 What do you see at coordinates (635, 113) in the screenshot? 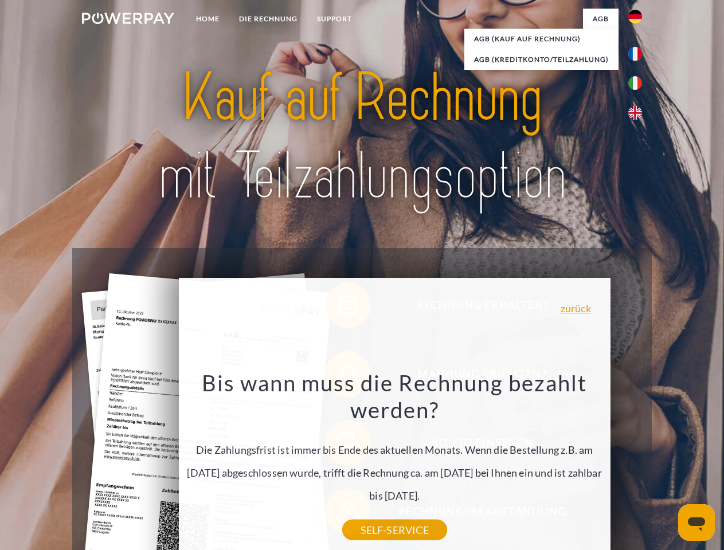
I see `img: en` at bounding box center [635, 113].